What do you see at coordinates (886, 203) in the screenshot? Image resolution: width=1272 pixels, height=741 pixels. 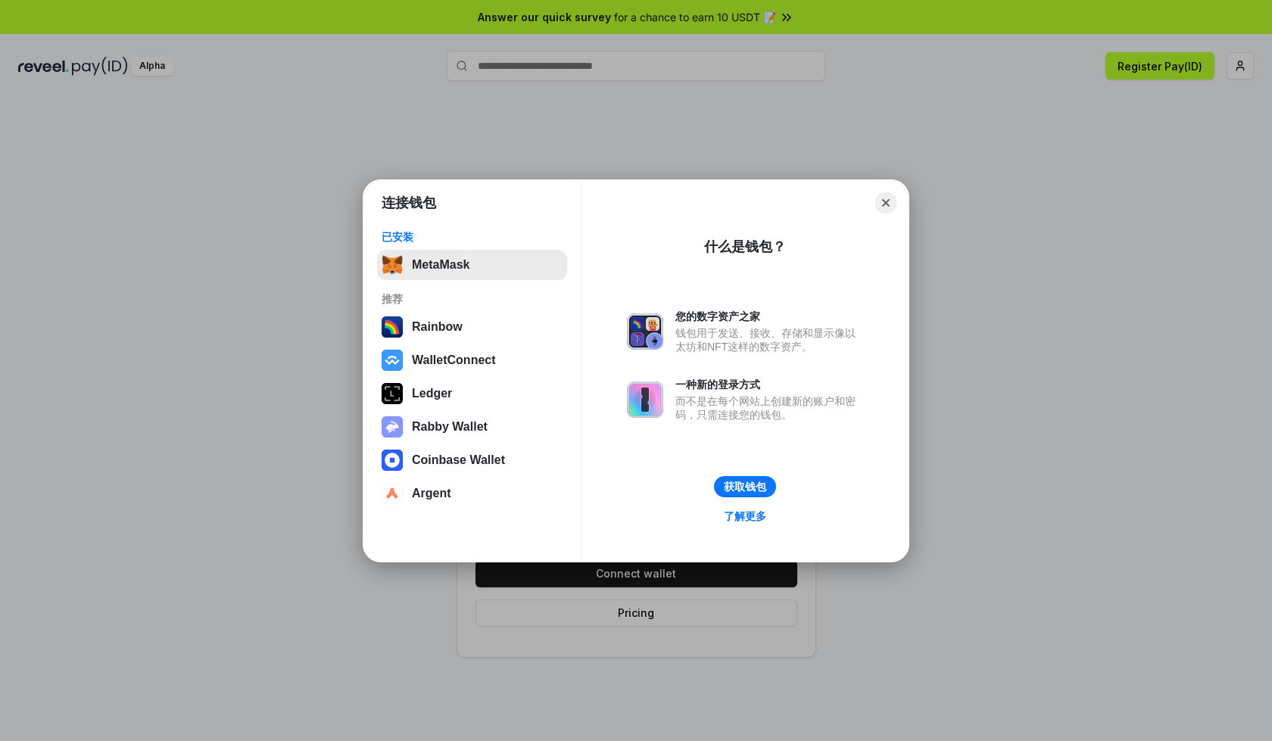 I see `button: Close` at bounding box center [886, 203].